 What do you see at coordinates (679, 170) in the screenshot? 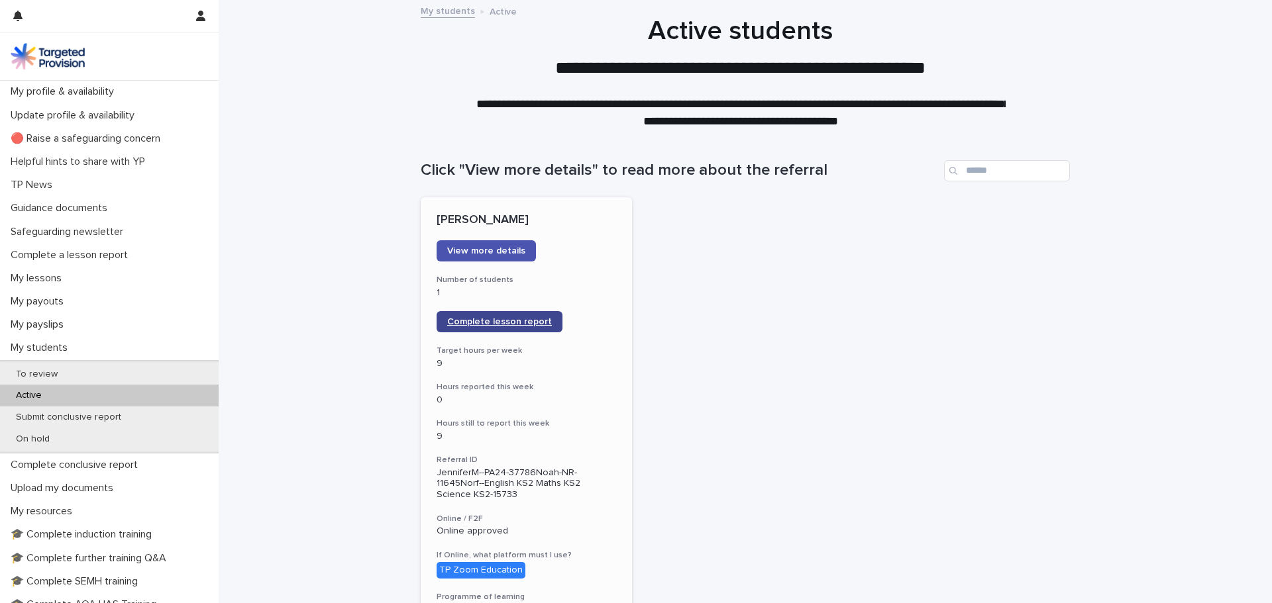
I see `h1: Click "View more details" to read more about the referral` at bounding box center [679, 170].